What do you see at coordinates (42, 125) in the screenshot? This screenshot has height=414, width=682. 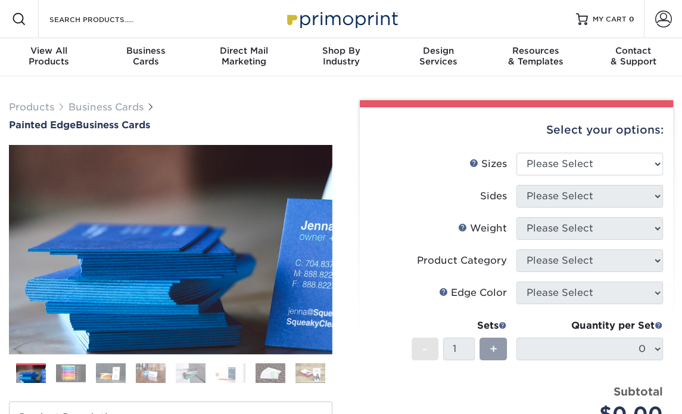 I see `span: Painted Edge` at bounding box center [42, 125].